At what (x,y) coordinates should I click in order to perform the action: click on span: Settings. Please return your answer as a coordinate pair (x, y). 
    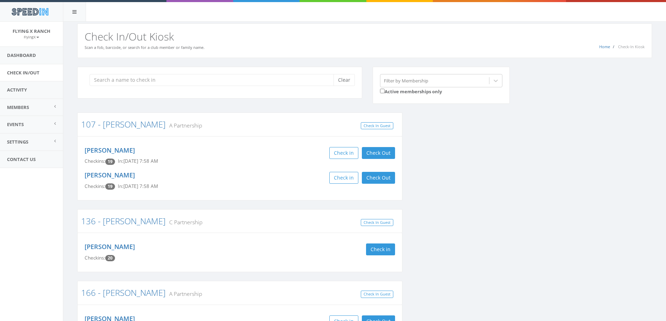
    Looking at the image, I should click on (17, 142).